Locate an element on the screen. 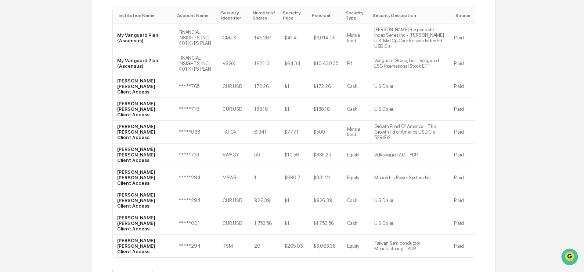  td: 20 is located at coordinates (265, 246).